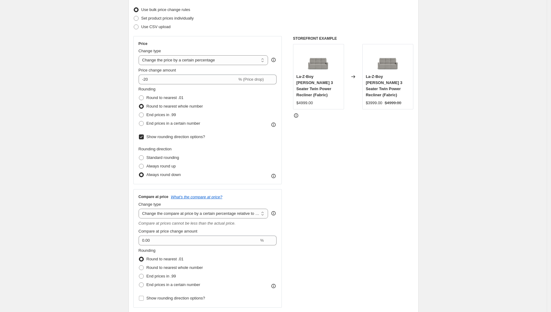  I want to click on button: What's the compare at price?, so click(197, 197).